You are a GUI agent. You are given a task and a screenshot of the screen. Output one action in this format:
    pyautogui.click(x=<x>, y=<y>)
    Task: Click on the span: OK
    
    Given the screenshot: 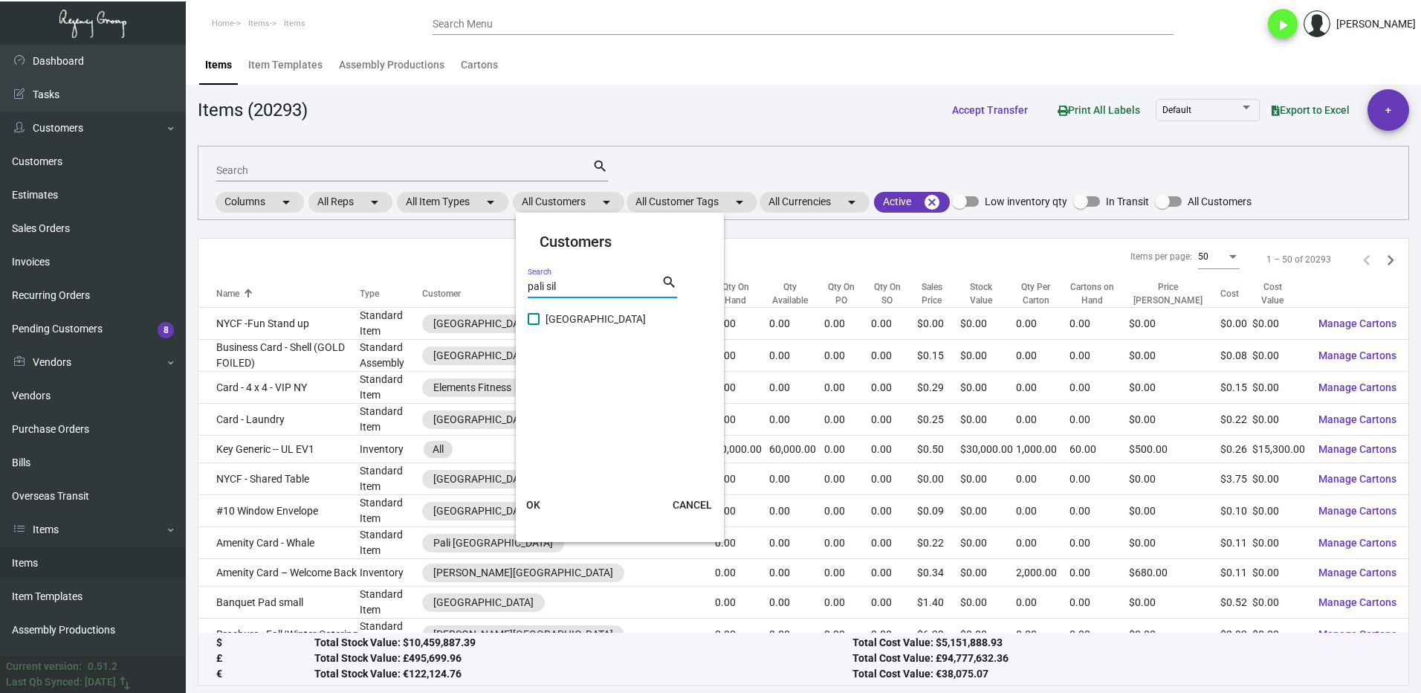 What is the action you would take?
    pyautogui.click(x=533, y=505)
    